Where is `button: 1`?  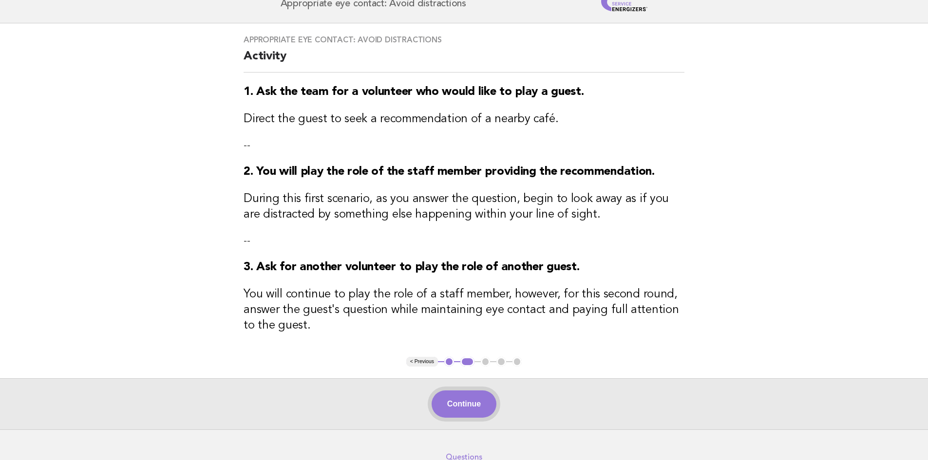 button: 1 is located at coordinates (449, 362).